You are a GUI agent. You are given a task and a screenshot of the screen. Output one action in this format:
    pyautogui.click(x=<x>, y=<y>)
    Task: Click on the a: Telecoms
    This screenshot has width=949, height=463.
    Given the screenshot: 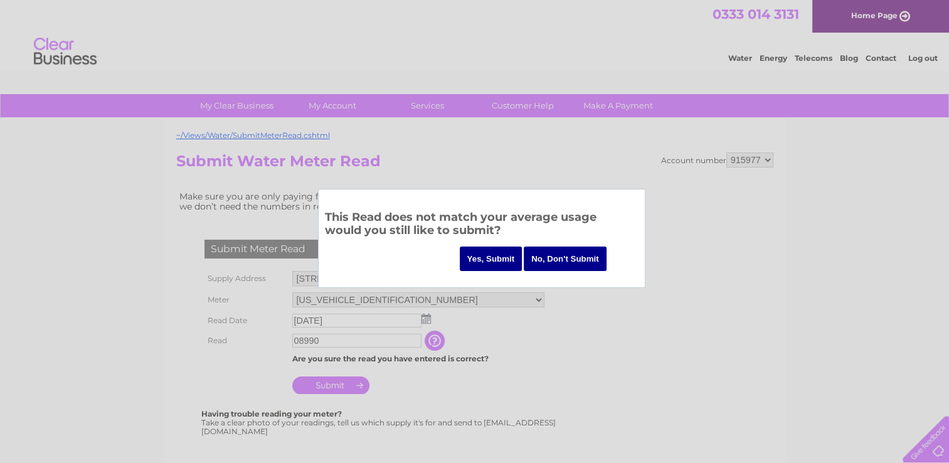 What is the action you would take?
    pyautogui.click(x=813, y=58)
    